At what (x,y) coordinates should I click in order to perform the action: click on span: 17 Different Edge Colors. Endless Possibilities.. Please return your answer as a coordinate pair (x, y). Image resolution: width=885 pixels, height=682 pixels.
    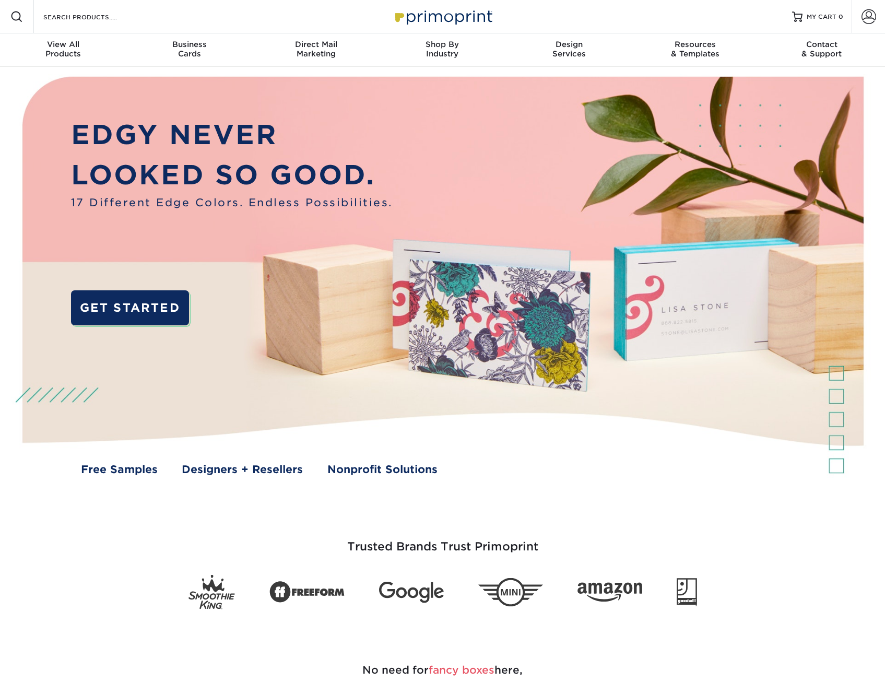
    Looking at the image, I should click on (232, 203).